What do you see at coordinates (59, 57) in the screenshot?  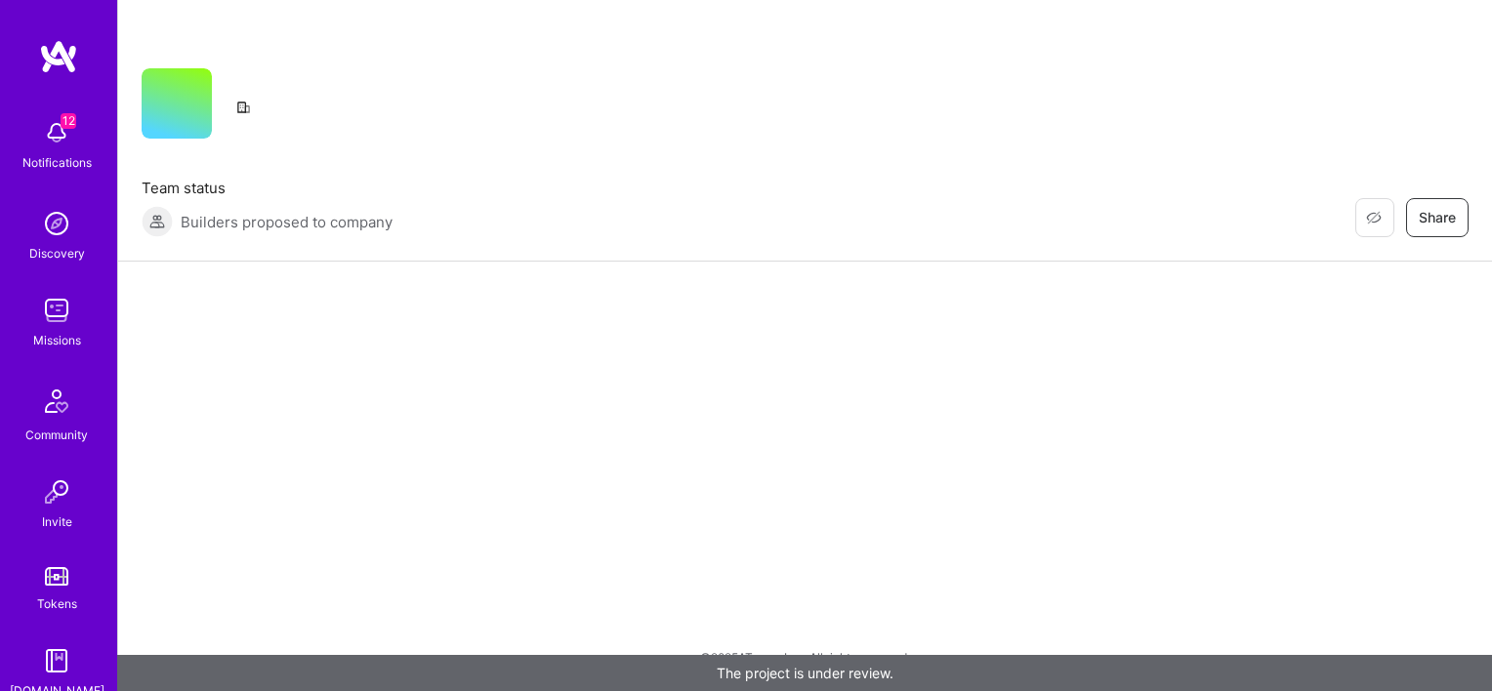 I see `img: logo` at bounding box center [59, 57].